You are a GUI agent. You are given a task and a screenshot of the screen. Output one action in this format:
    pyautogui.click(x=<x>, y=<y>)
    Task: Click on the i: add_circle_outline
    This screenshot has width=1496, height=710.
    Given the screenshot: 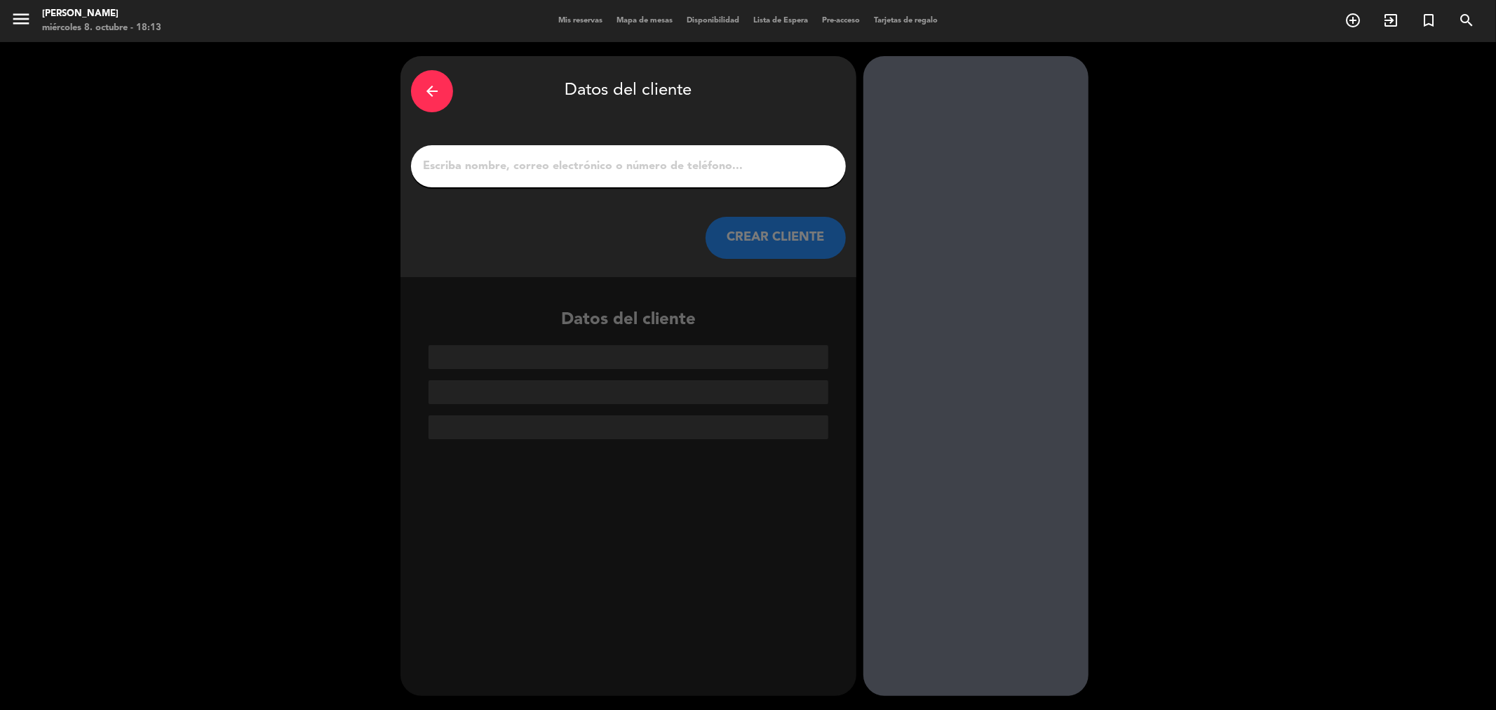 What is the action you would take?
    pyautogui.click(x=1353, y=20)
    